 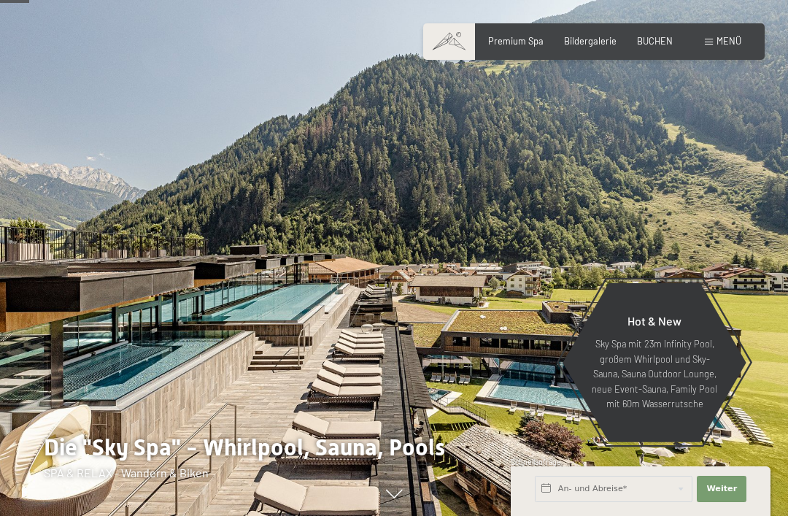 I want to click on span: Weiter, so click(x=722, y=489).